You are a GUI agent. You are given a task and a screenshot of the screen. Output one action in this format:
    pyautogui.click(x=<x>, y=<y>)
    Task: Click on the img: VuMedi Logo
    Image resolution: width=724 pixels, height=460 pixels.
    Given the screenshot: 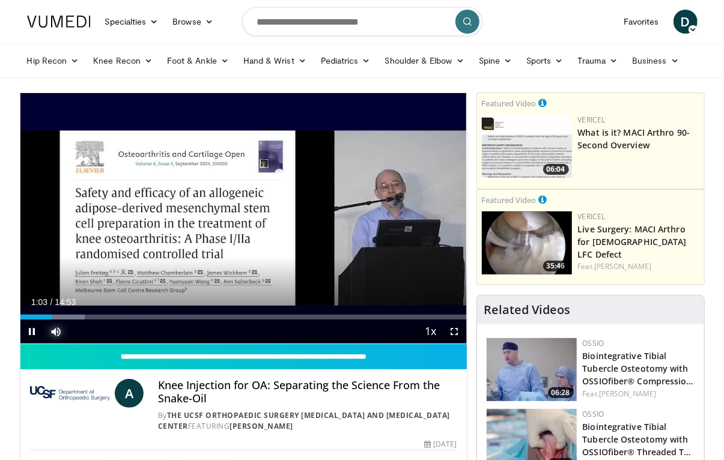 What is the action you would take?
    pyautogui.click(x=59, y=22)
    